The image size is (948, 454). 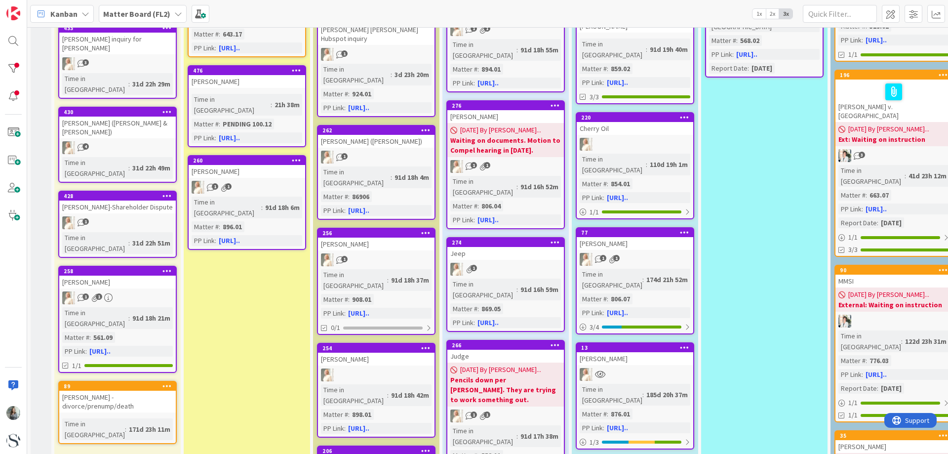 What do you see at coordinates (506, 345) in the screenshot?
I see `div: 266` at bounding box center [506, 345].